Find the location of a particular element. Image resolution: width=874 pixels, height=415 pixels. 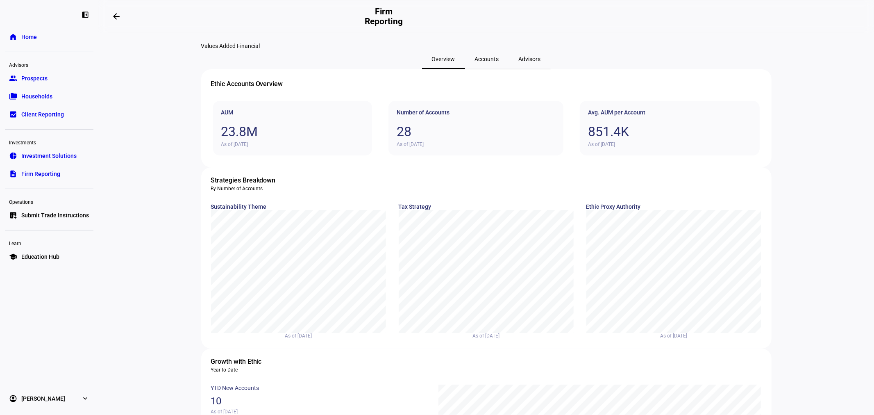

eth-mat-symbol: home is located at coordinates (13, 37).